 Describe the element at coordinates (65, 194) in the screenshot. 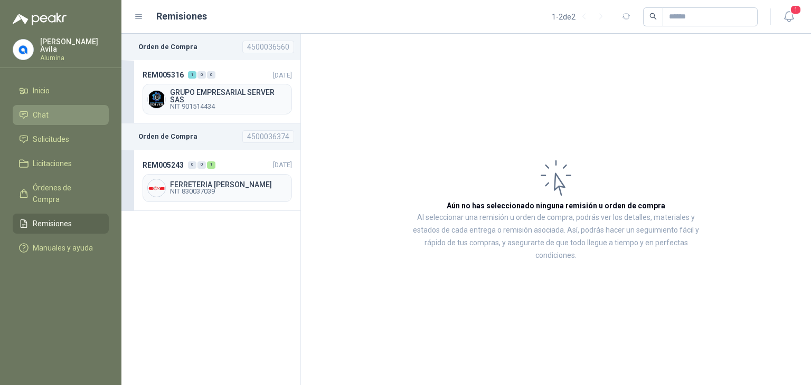

I see `span: Órdenes de Compra` at that location.